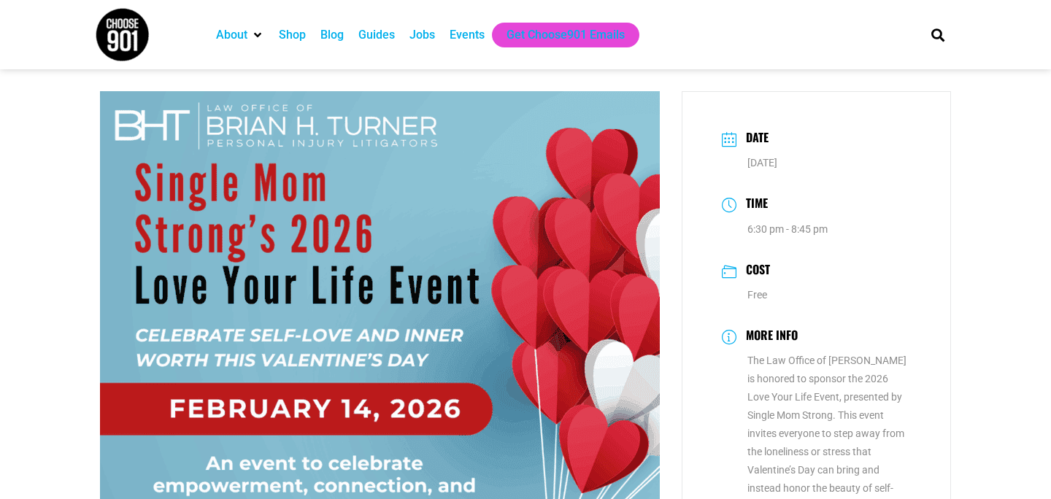  What do you see at coordinates (422, 35) in the screenshot?
I see `a: Jobs` at bounding box center [422, 35].